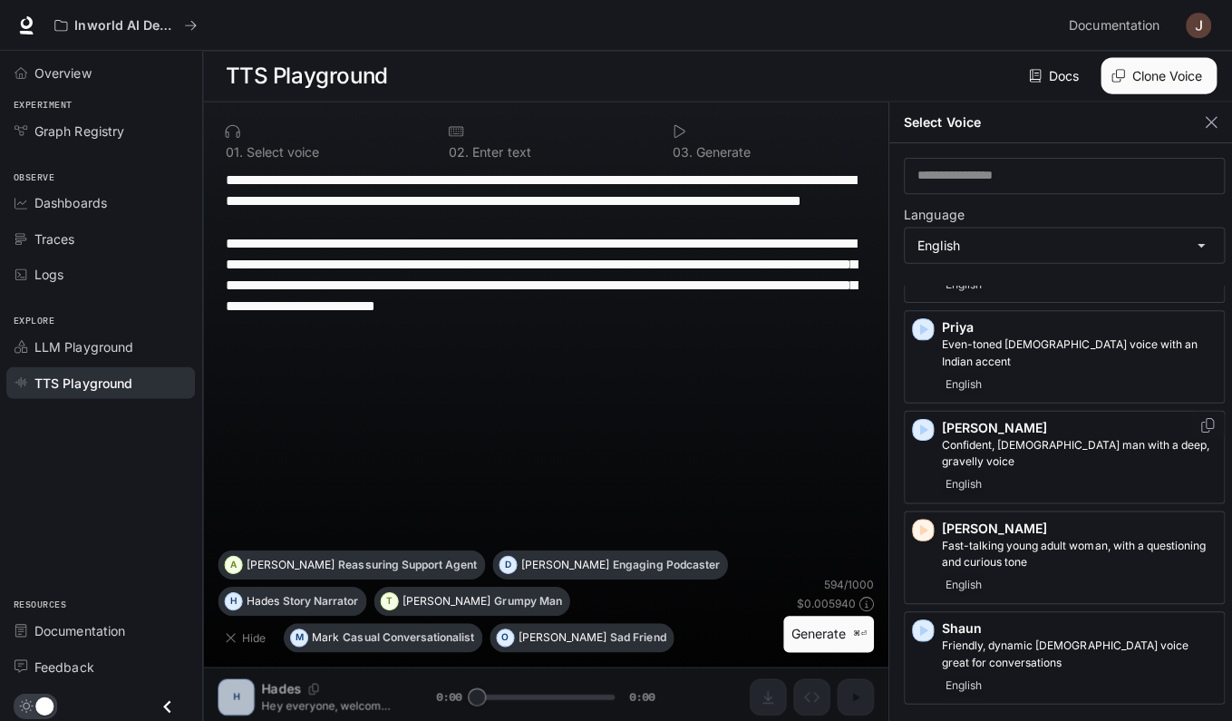 The height and width of the screenshot is (721, 1232). Describe the element at coordinates (247, 634) in the screenshot. I see `button: Hide` at that location.